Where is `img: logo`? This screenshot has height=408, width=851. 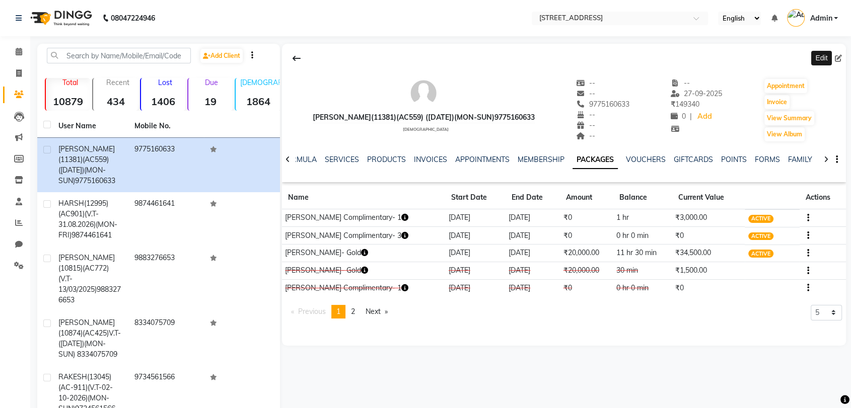 img: logo is located at coordinates (60, 18).